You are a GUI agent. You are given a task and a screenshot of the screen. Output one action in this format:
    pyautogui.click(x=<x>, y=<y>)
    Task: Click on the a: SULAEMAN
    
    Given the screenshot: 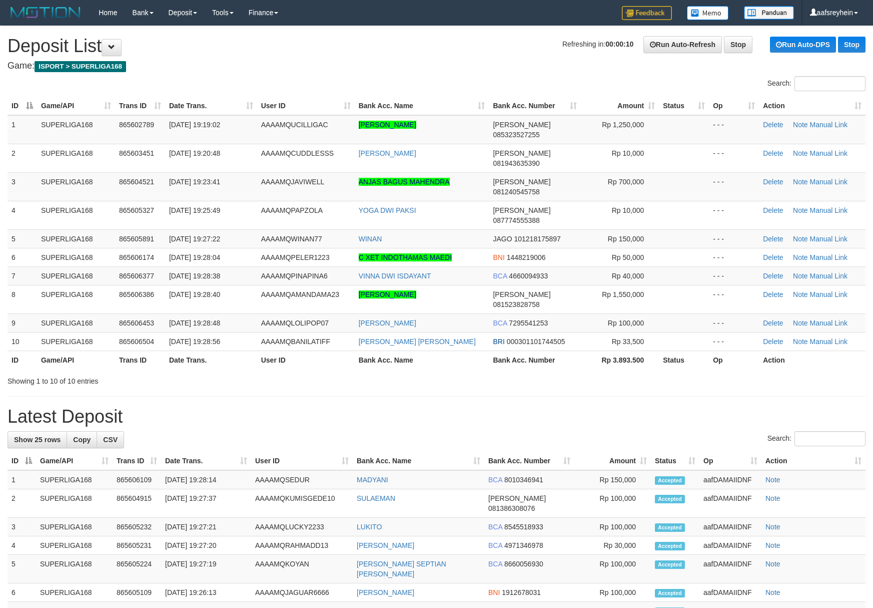 What is the action you would take?
    pyautogui.click(x=376, y=498)
    